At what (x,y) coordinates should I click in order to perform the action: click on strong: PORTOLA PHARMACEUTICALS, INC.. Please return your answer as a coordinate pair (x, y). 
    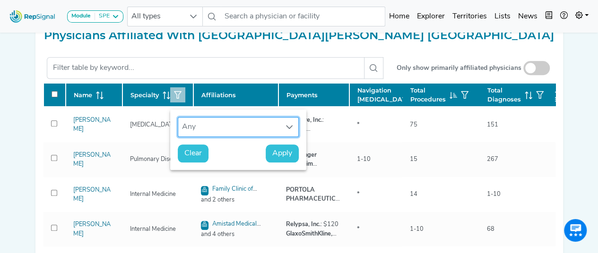
    Looking at the image, I should click on (313, 199).